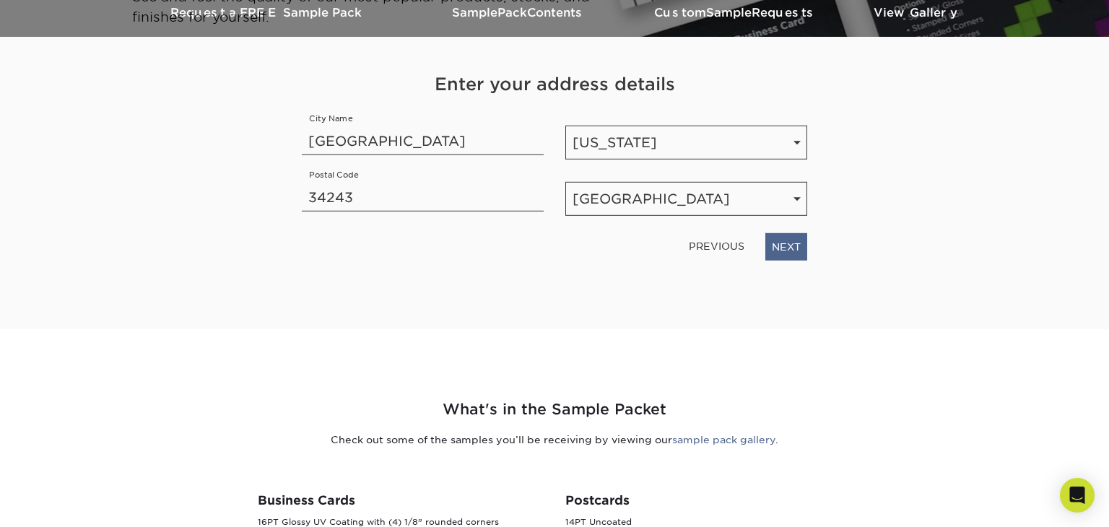  Describe the element at coordinates (735, 12) in the screenshot. I see `h3: Custom Requests` at that location.